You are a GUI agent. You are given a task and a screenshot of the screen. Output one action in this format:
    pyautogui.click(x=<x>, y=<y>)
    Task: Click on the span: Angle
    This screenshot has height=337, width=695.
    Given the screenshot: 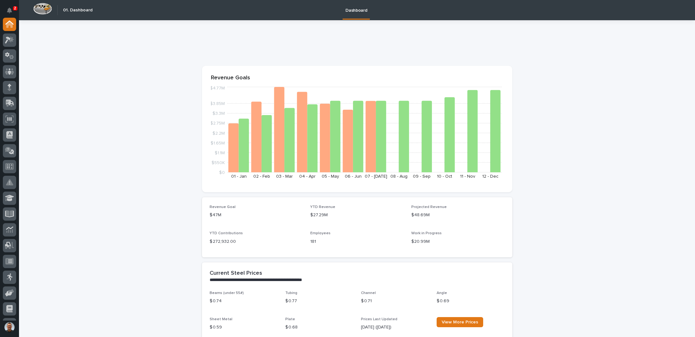 What is the action you would take?
    pyautogui.click(x=442, y=293)
    